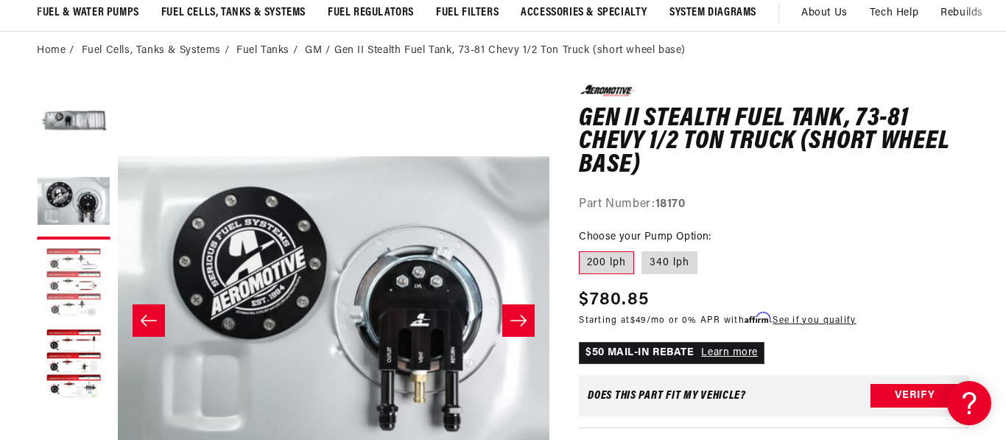 This screenshot has height=440, width=1006. Describe the element at coordinates (713, 13) in the screenshot. I see `span: System Diagrams` at that location.